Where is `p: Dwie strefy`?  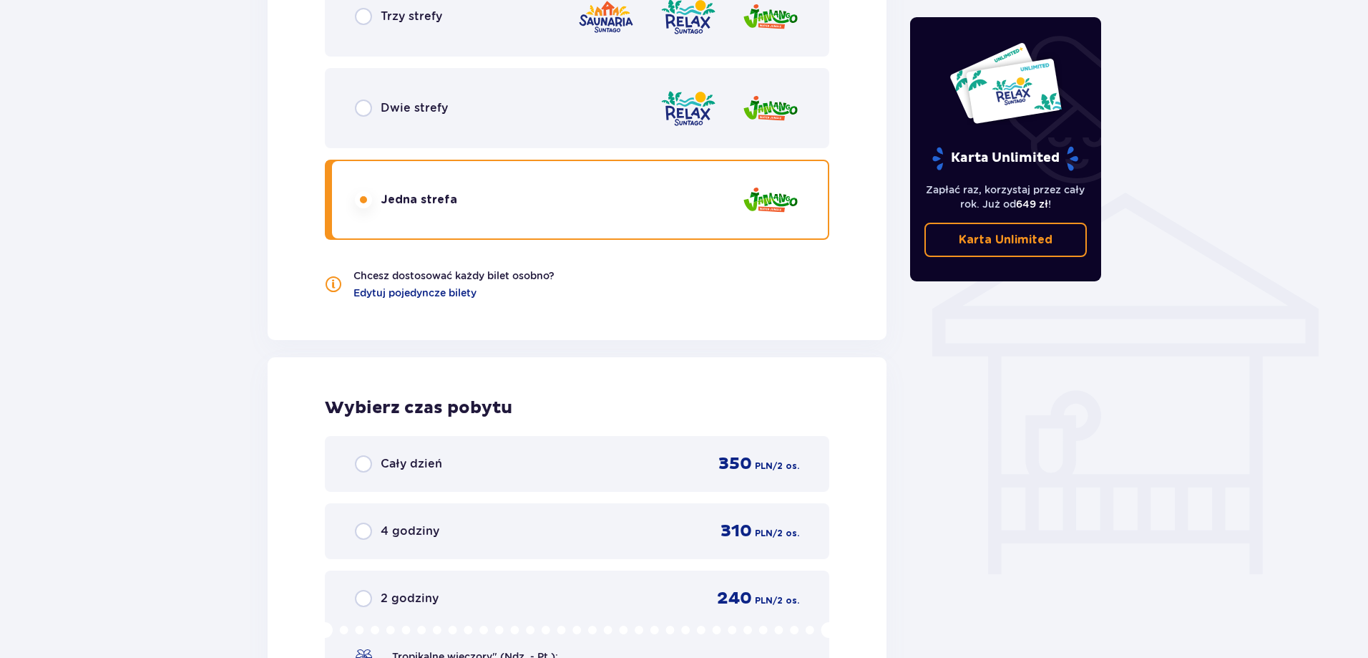
p: Dwie strefy is located at coordinates (414, 108).